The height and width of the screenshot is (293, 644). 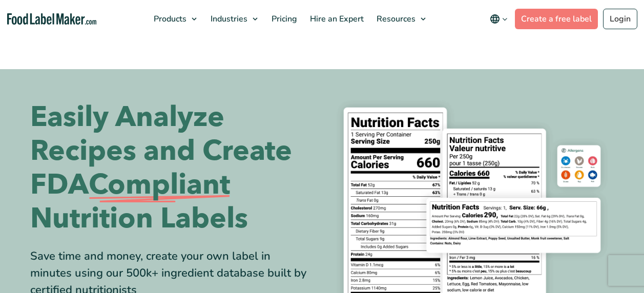 What do you see at coordinates (172, 168) in the screenshot?
I see `h1: Easily Analyze Recipes and Create FDA Nutrition Labels` at bounding box center [172, 168].